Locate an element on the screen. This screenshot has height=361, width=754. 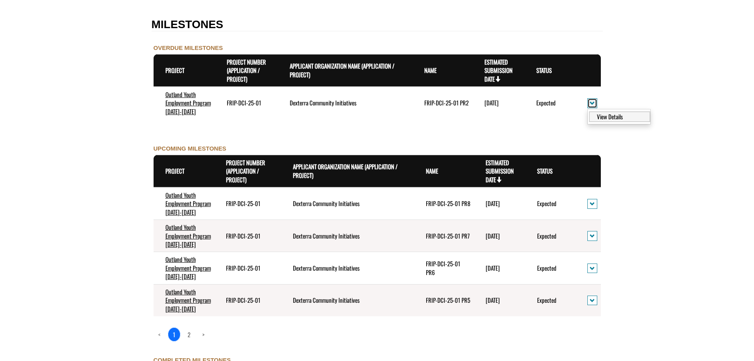
label: UPCOMING MILESTONES is located at coordinates (190, 148).